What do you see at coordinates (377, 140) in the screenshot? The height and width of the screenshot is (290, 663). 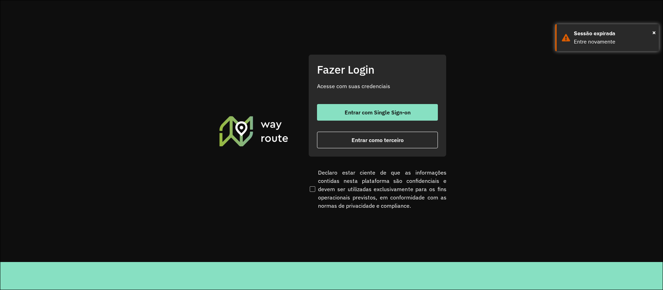 I see `span: Entrar como terceiro` at bounding box center [377, 140].